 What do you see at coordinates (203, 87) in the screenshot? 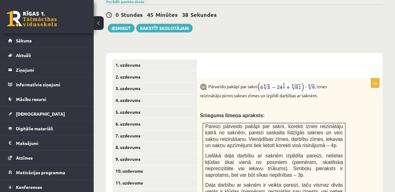
I see `img: 9k=` at bounding box center [203, 87].